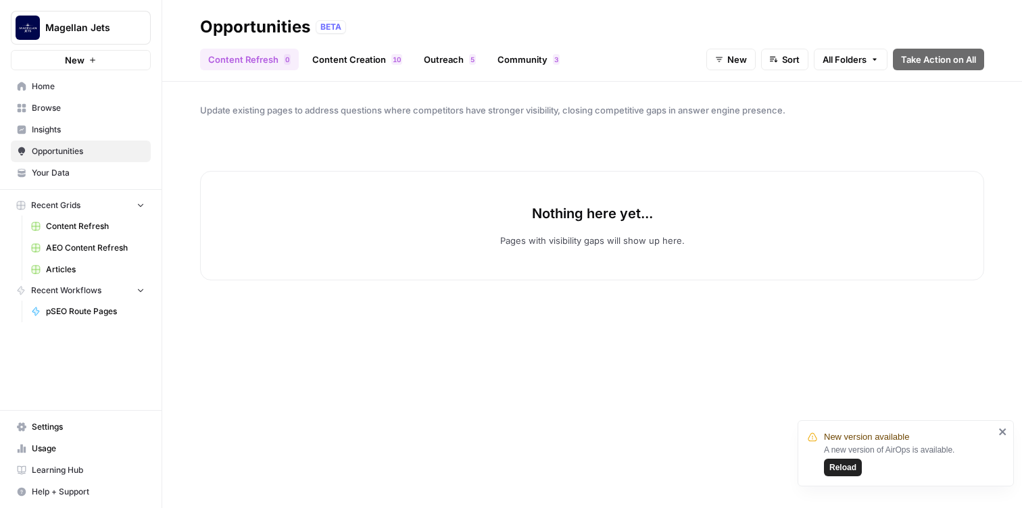 The height and width of the screenshot is (508, 1022). Describe the element at coordinates (330, 27) in the screenshot. I see `div: BETA` at that location.